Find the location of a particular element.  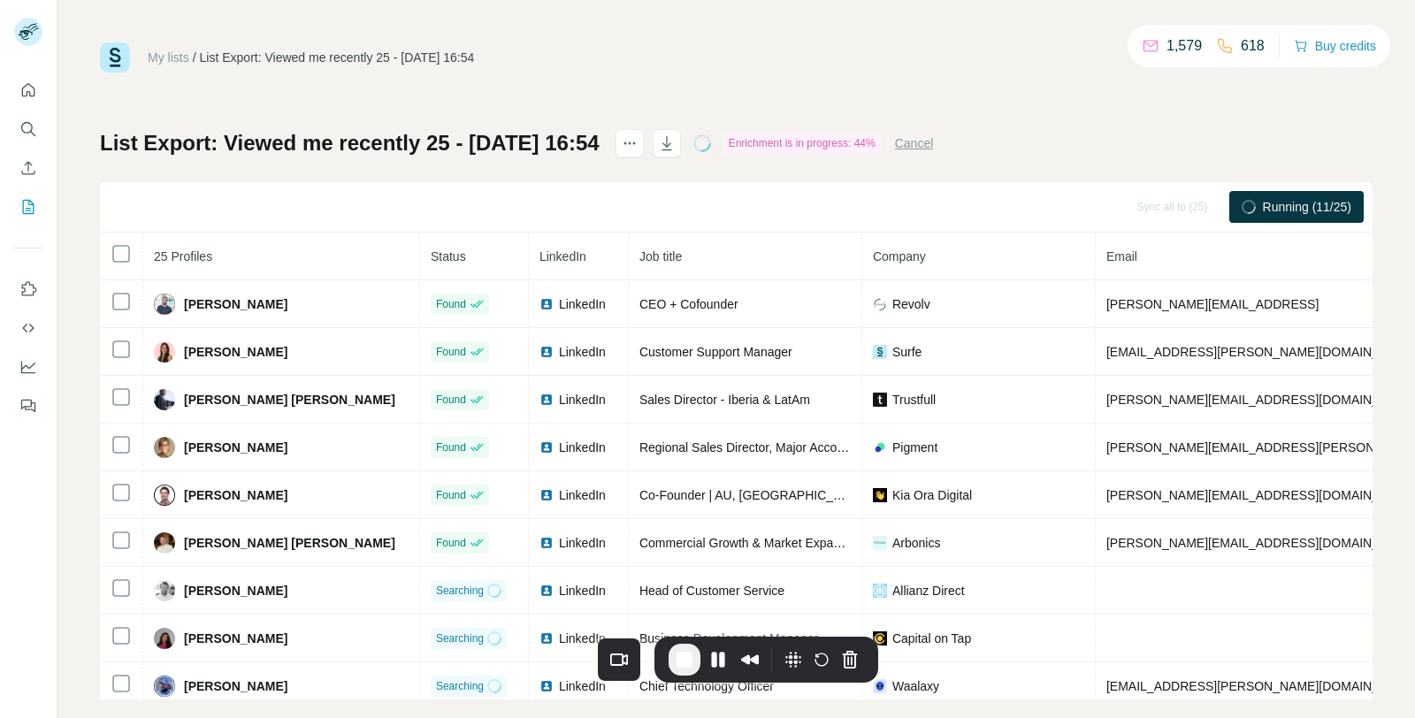

span: Head of Customer Service is located at coordinates (712, 591).